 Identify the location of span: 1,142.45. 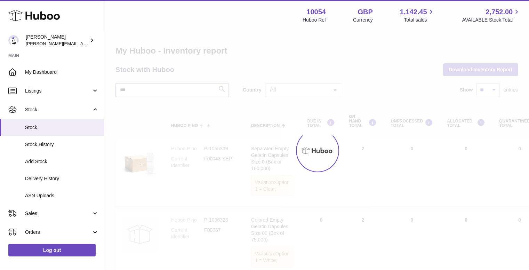
(414, 12).